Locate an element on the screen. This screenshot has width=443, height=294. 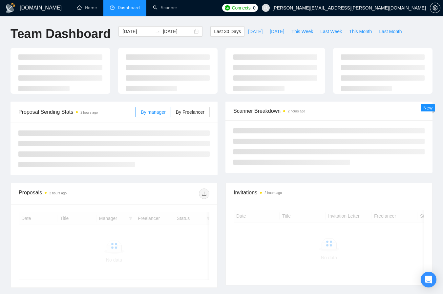
h1: Team Dashboard is located at coordinates (60, 34).